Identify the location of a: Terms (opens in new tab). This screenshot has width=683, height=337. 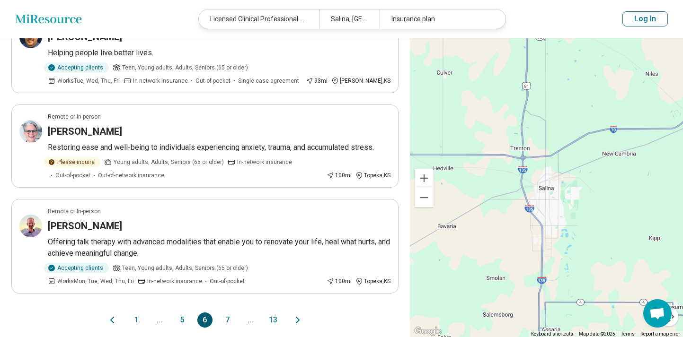
(627, 334).